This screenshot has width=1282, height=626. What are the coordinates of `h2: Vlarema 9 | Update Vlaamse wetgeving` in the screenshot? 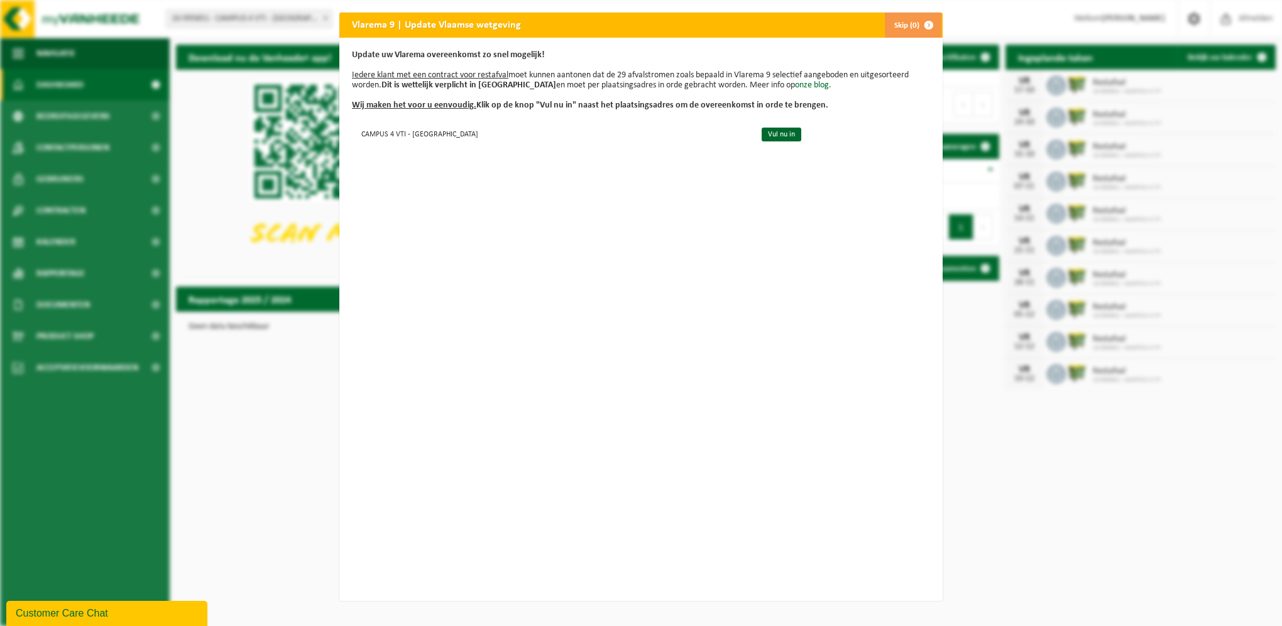 It's located at (436, 25).